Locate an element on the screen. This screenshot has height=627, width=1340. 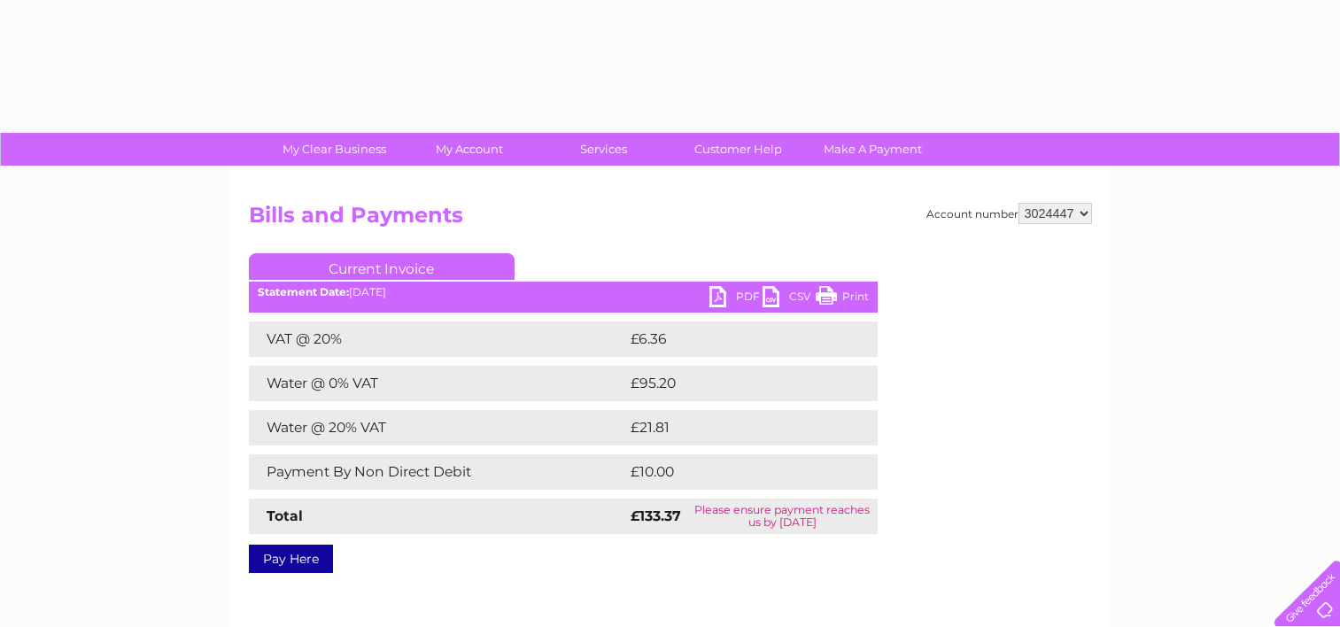
a: Make A Payment is located at coordinates (872, 149).